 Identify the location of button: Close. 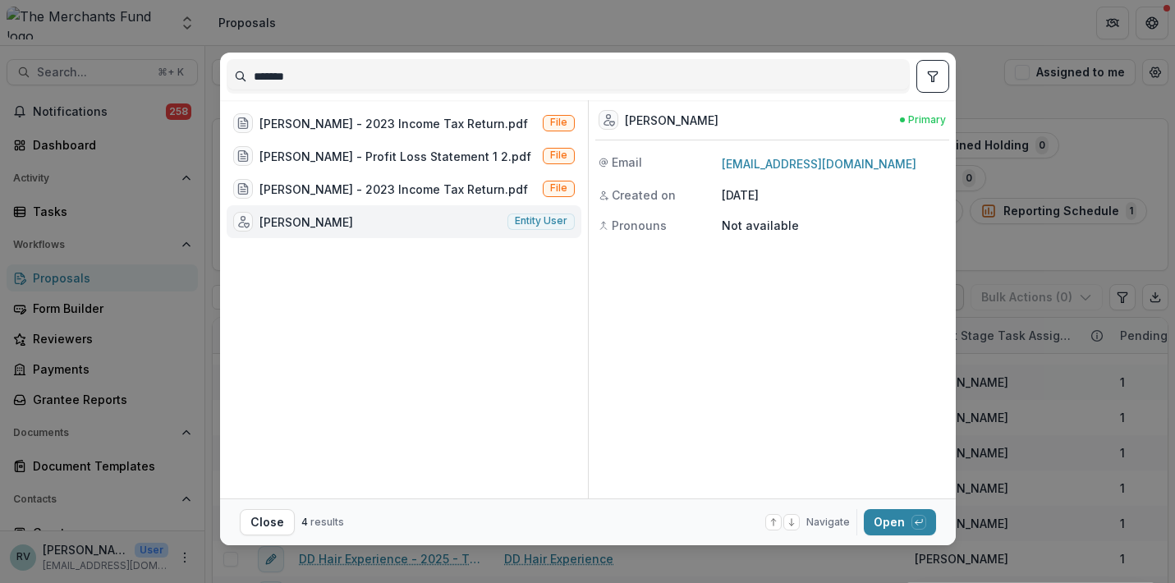
(267, 522).